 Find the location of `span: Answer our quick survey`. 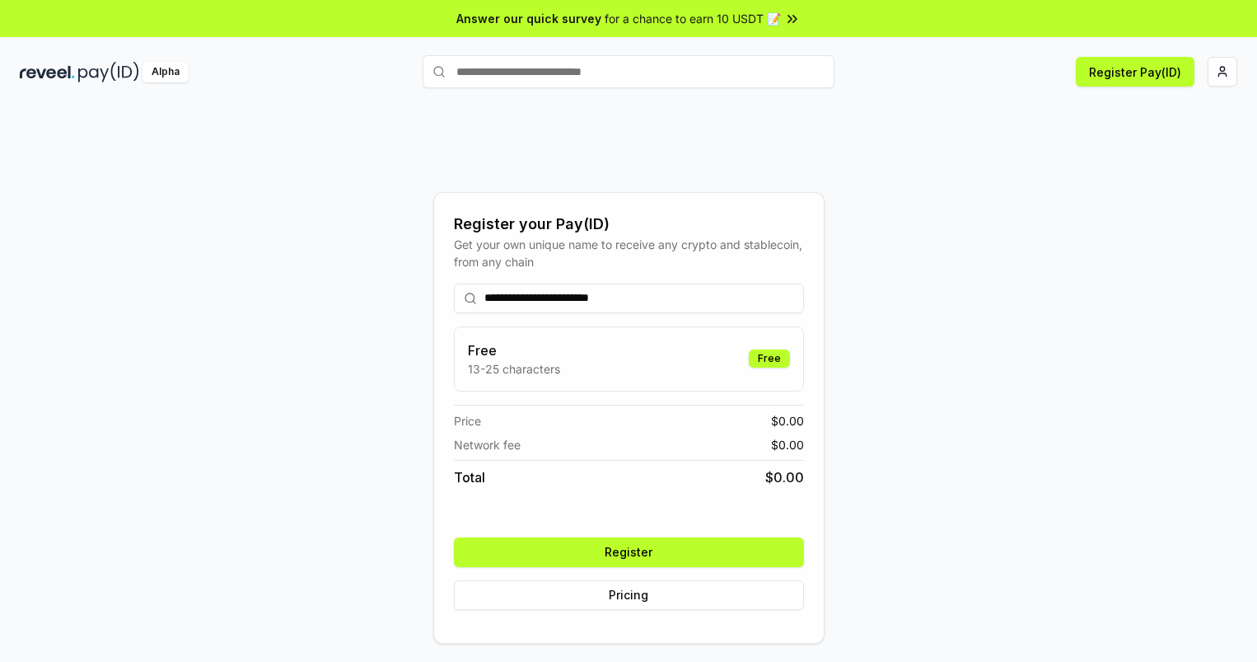

span: Answer our quick survey is located at coordinates (529, 18).